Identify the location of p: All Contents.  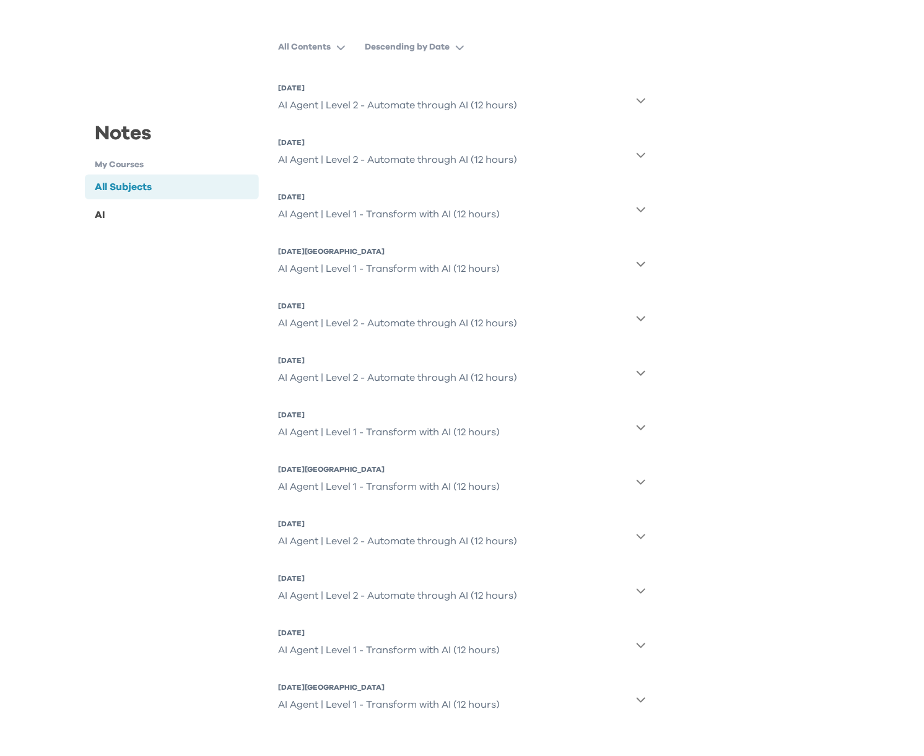
(305, 47).